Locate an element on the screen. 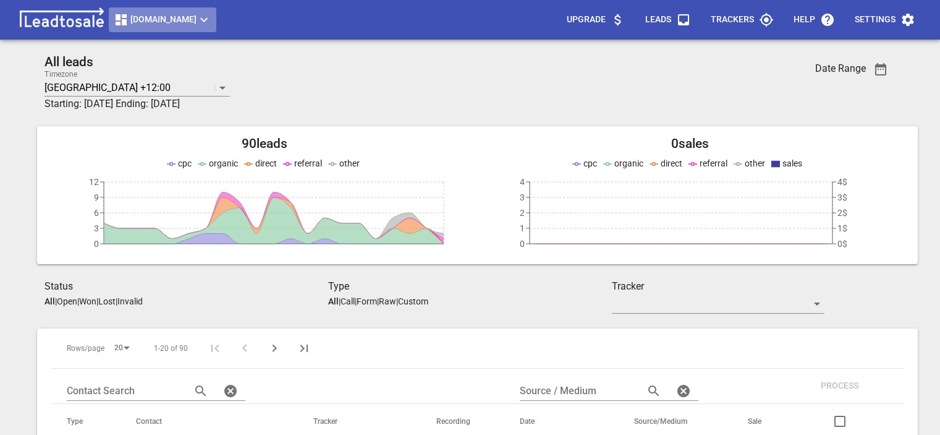  h2: All leads is located at coordinates (399, 62).